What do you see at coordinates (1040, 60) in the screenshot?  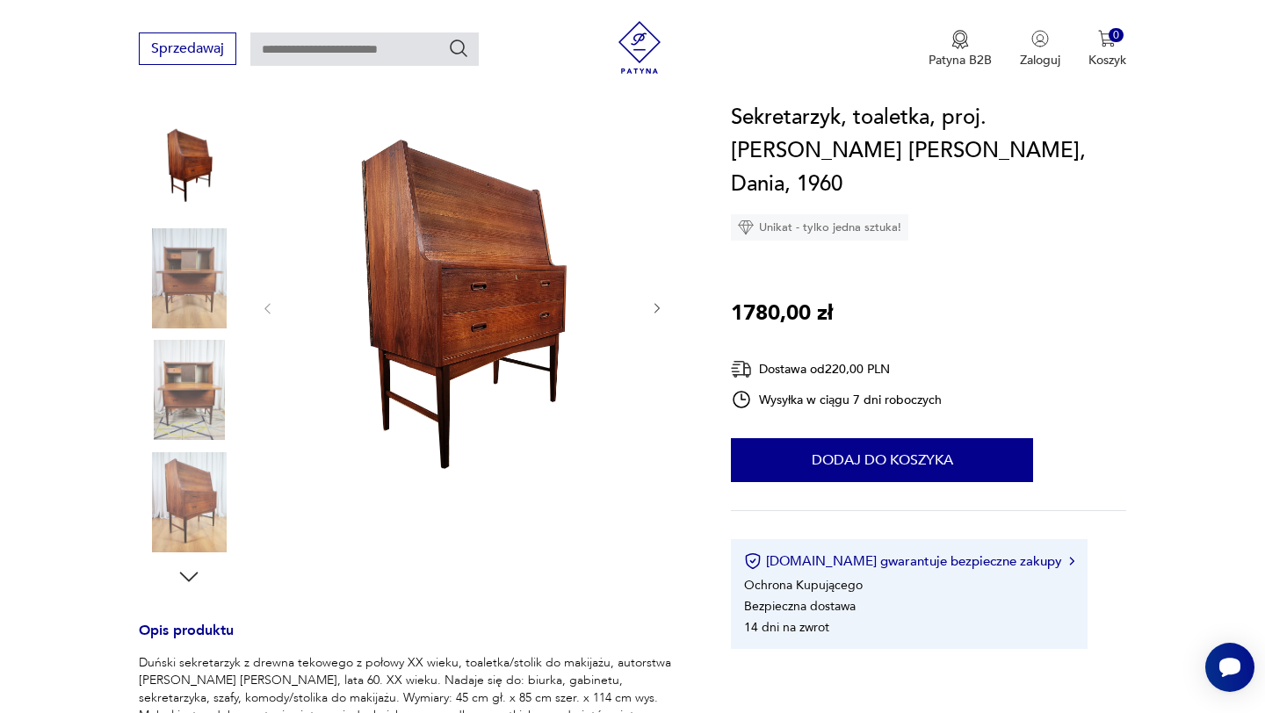 I see `p: Zaloguj` at bounding box center [1040, 60].